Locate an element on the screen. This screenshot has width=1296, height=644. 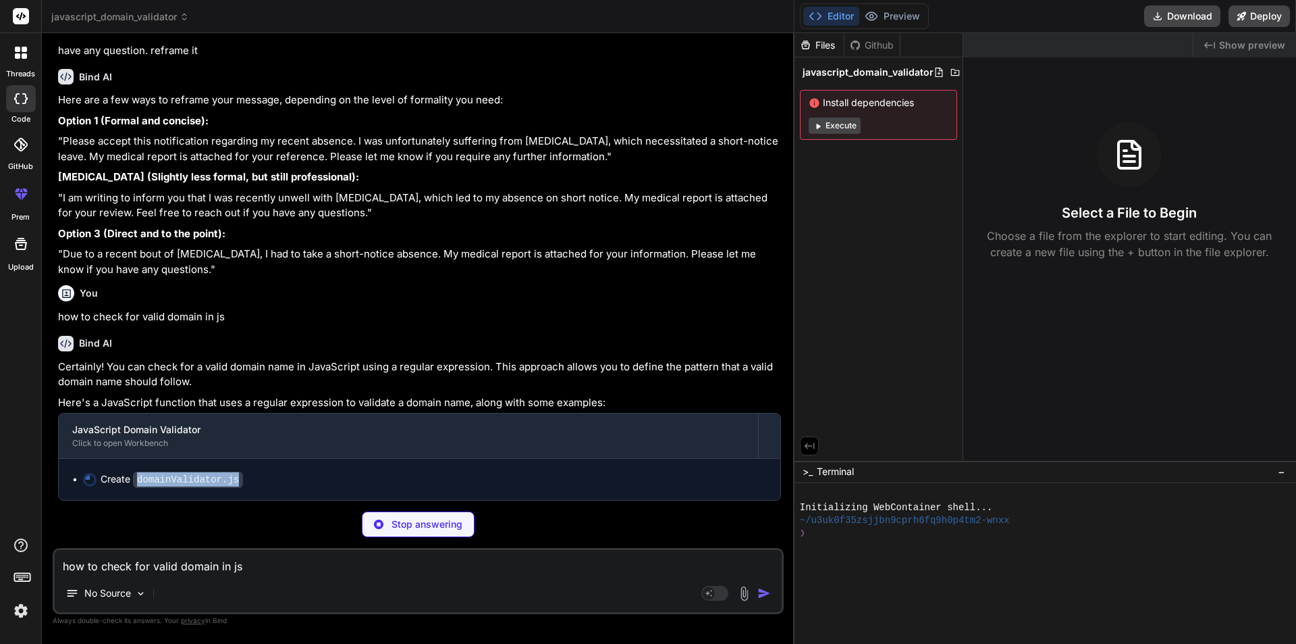
label: GitHub is located at coordinates (20, 166).